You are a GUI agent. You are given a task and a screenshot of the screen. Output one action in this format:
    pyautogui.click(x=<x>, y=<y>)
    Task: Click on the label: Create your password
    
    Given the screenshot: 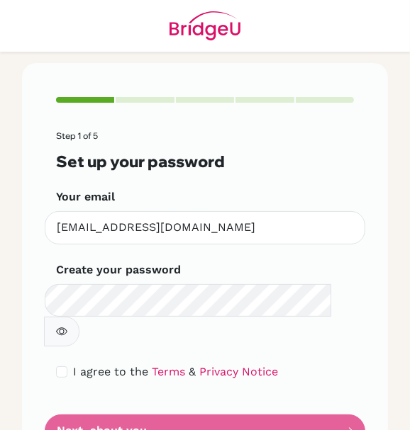 What is the action you would take?
    pyautogui.click(x=118, y=270)
    